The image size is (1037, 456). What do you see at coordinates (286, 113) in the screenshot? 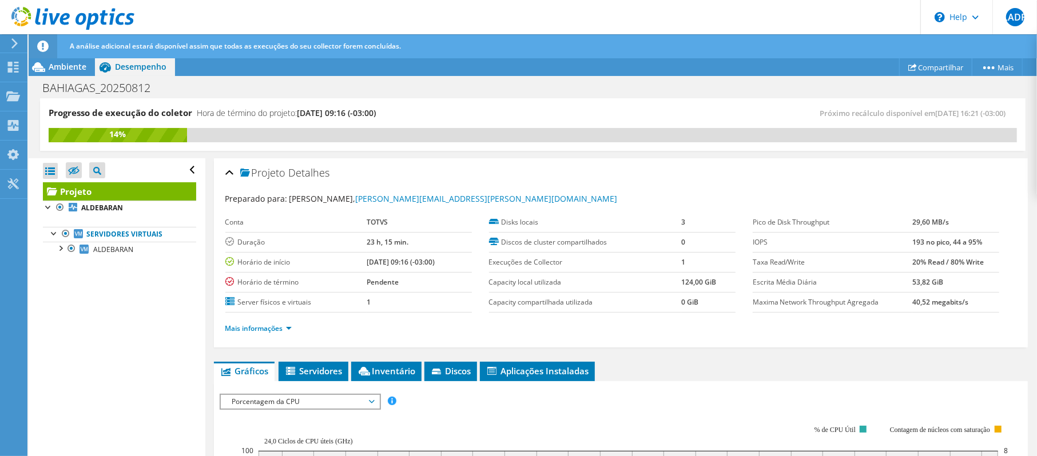
I see `h4: Hora de término do projeto:` at bounding box center [286, 113].